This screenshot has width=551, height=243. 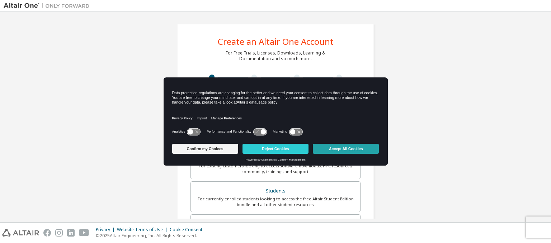 What do you see at coordinates (59, 233) in the screenshot?
I see `img: instagram.svg` at bounding box center [59, 233].